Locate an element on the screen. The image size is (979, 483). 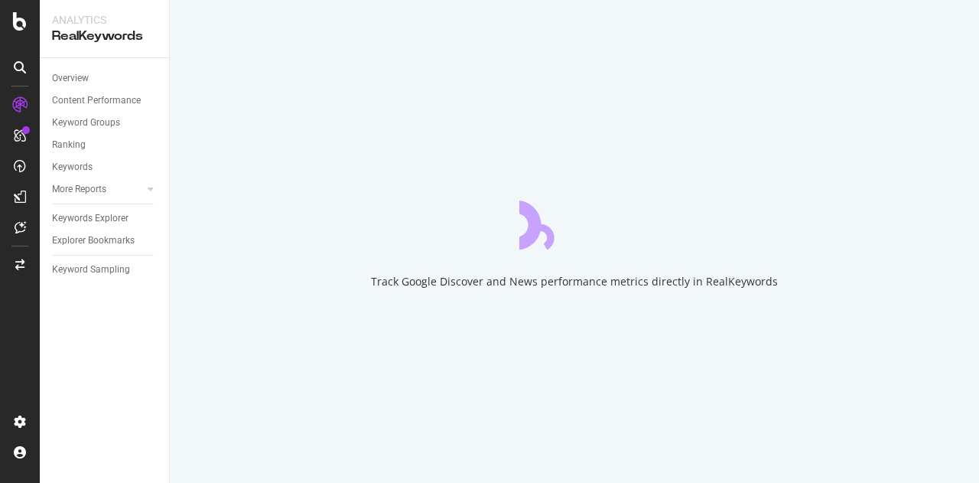
div: Content Performance is located at coordinates (96, 100).